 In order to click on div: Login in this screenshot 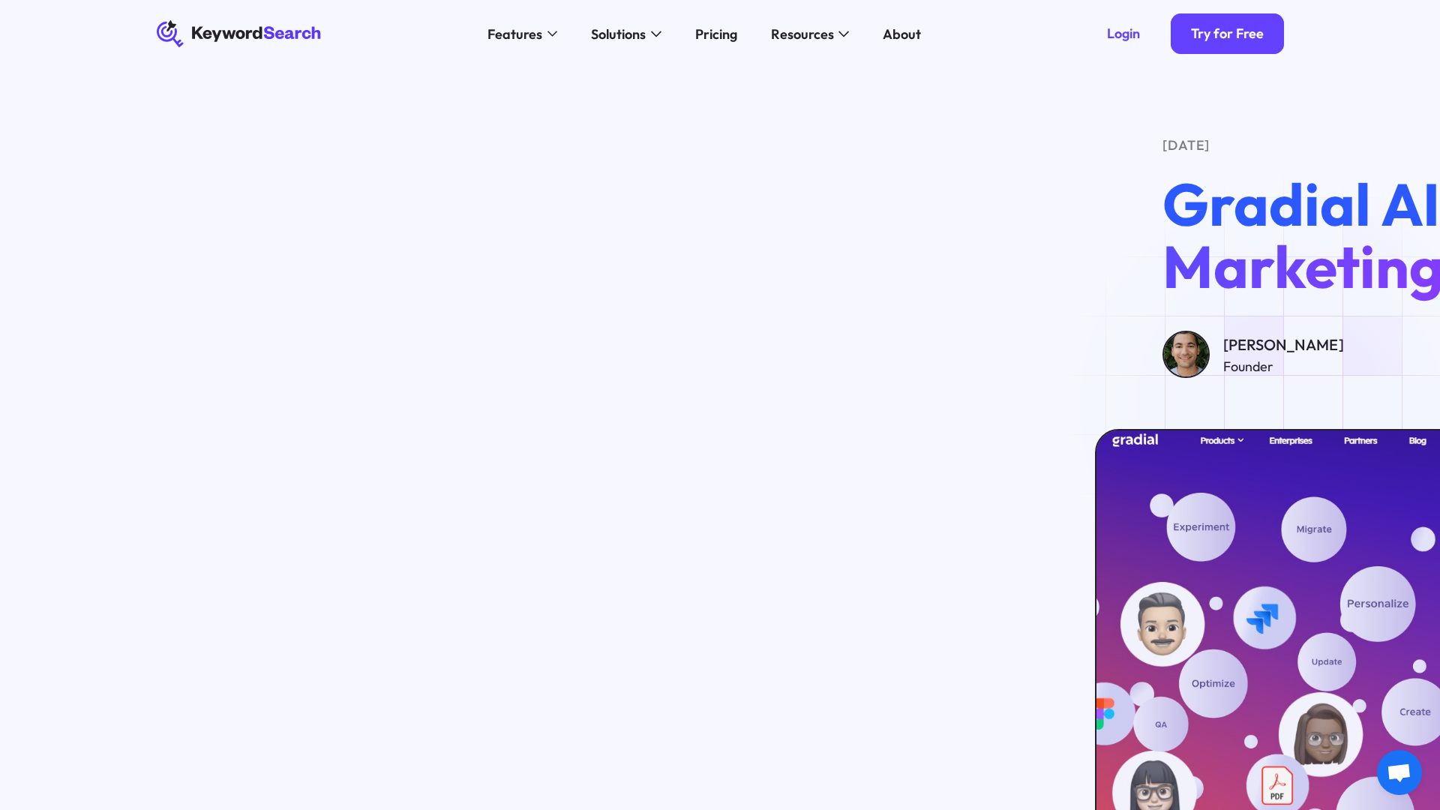, I will do `click(1123, 34)`.